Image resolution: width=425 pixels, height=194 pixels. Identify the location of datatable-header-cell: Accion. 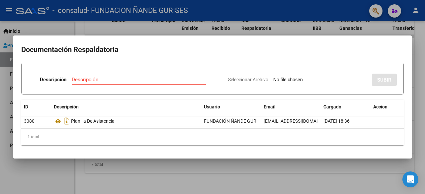
(387, 107).